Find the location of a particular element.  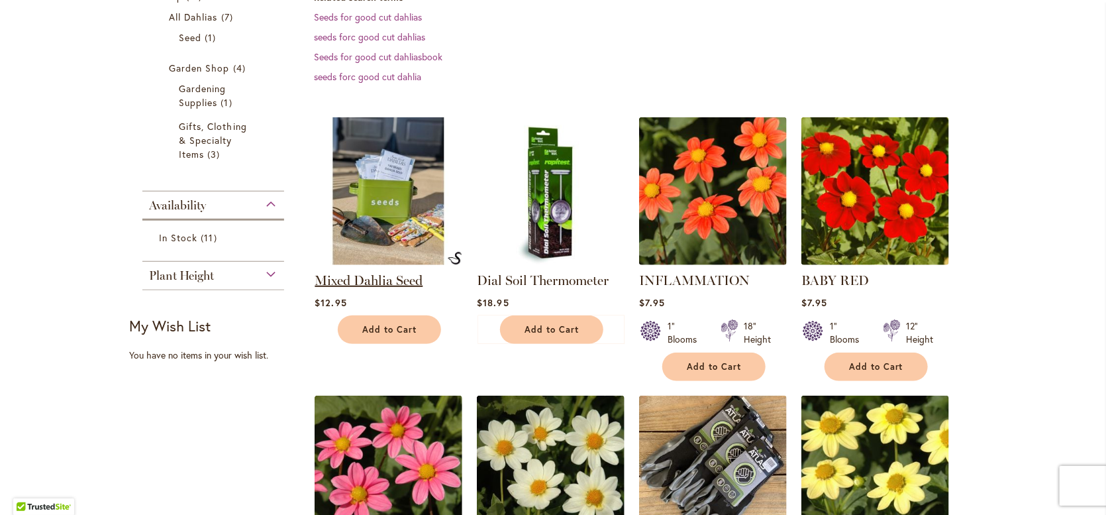

a: In Stock 11 is located at coordinates (215, 237).